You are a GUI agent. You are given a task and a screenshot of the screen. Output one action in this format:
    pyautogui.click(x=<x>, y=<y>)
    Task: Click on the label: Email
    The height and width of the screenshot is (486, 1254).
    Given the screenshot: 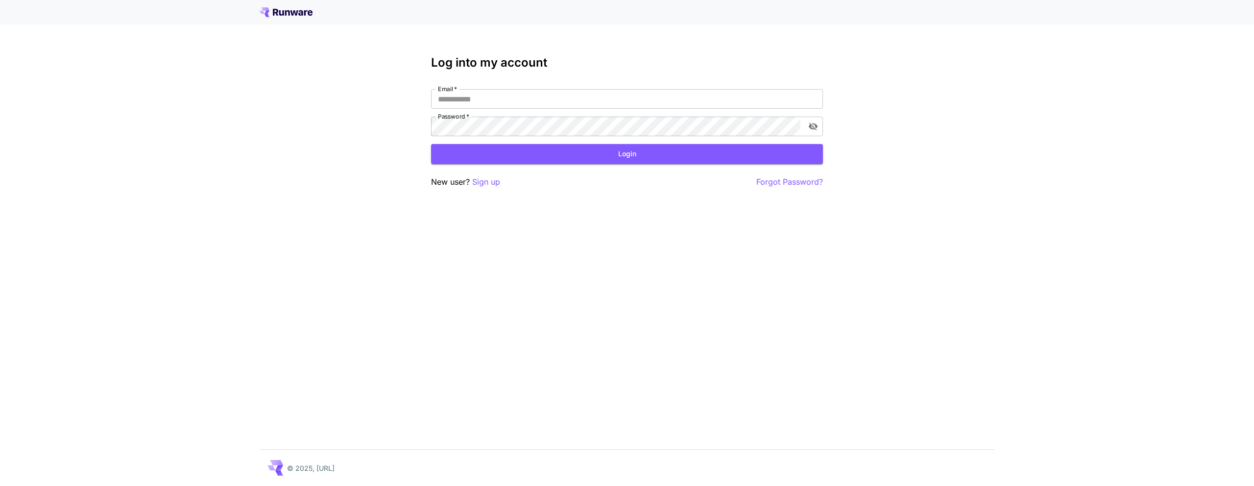 What is the action you would take?
    pyautogui.click(x=447, y=89)
    